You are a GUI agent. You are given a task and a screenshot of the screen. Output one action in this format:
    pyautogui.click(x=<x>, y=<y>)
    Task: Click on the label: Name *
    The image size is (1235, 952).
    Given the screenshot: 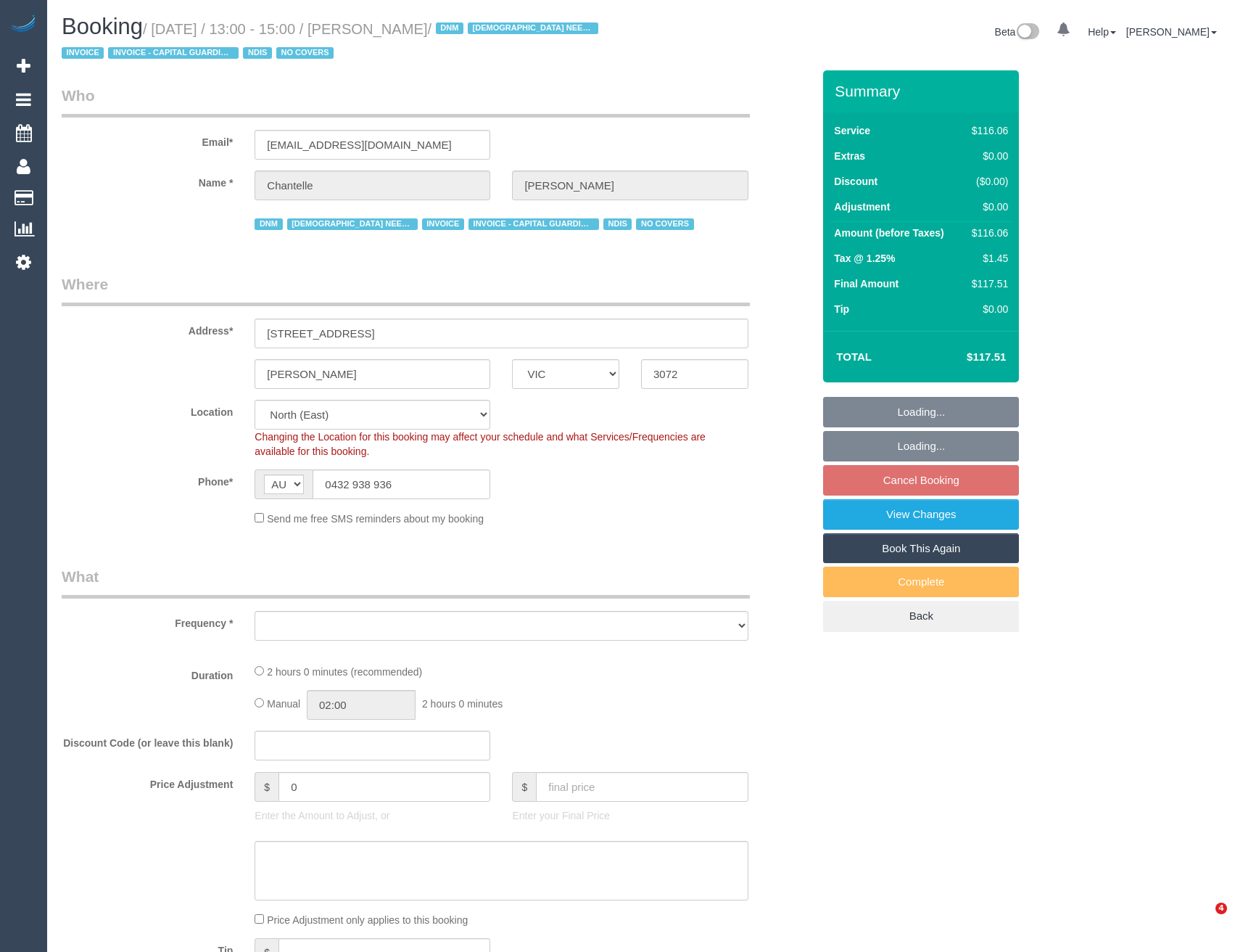 What is the action you would take?
    pyautogui.click(x=147, y=180)
    